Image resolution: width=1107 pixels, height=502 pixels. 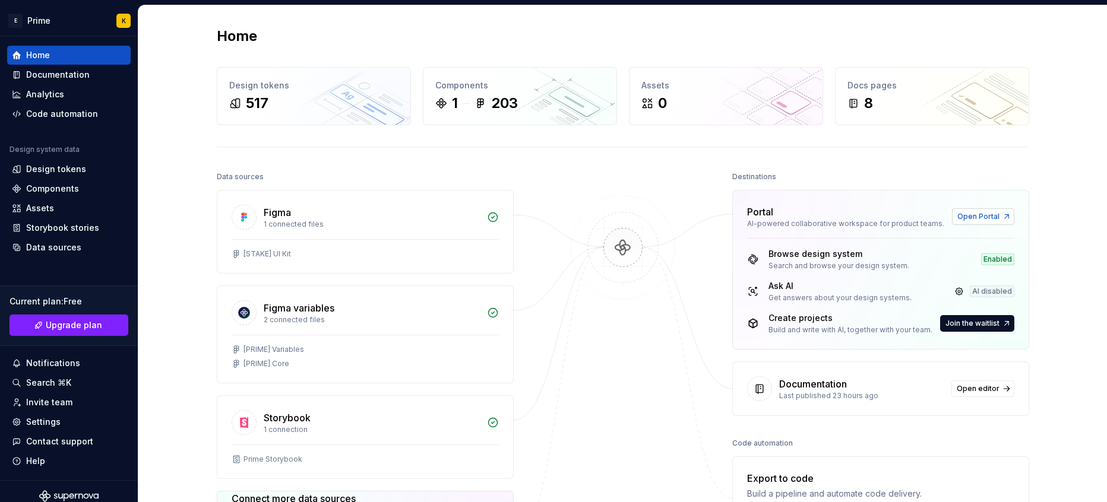 What do you see at coordinates (69, 75) in the screenshot?
I see `a: Documentation` at bounding box center [69, 75].